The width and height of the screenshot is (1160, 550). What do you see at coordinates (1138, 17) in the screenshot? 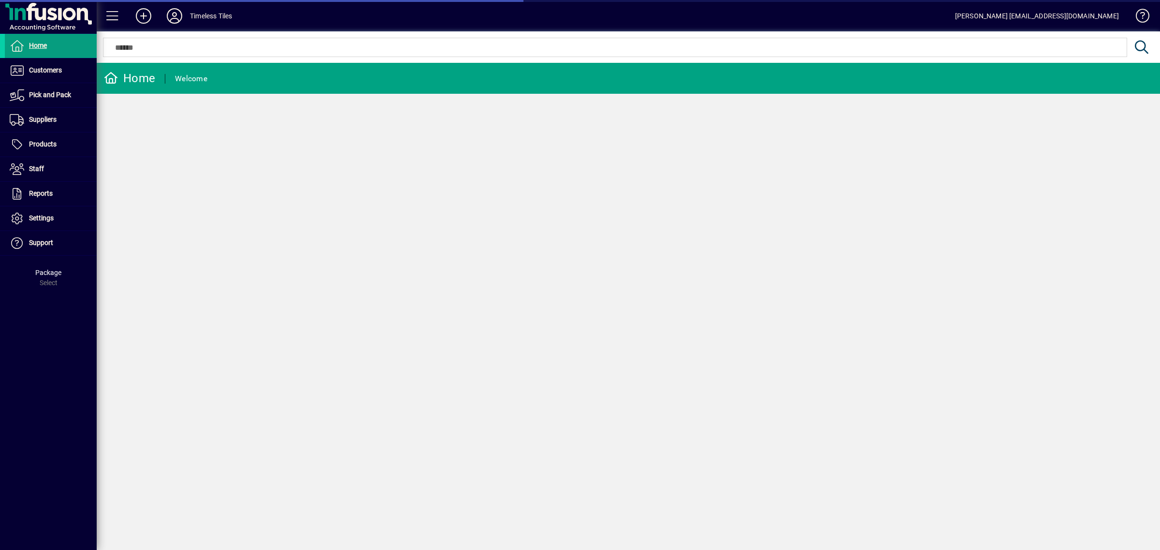
I see `a: Knowledge Base` at bounding box center [1138, 17].